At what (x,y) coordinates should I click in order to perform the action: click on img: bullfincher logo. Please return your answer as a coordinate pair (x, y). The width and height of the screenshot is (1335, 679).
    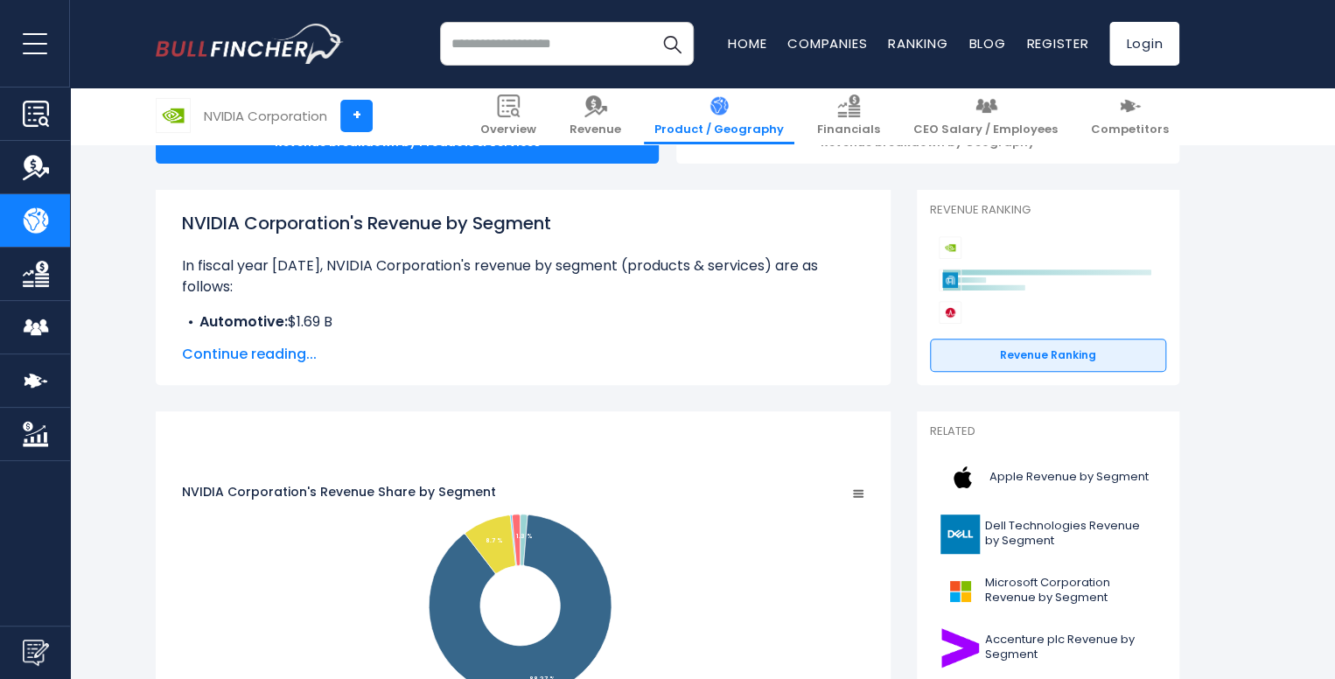
    Looking at the image, I should click on (249, 44).